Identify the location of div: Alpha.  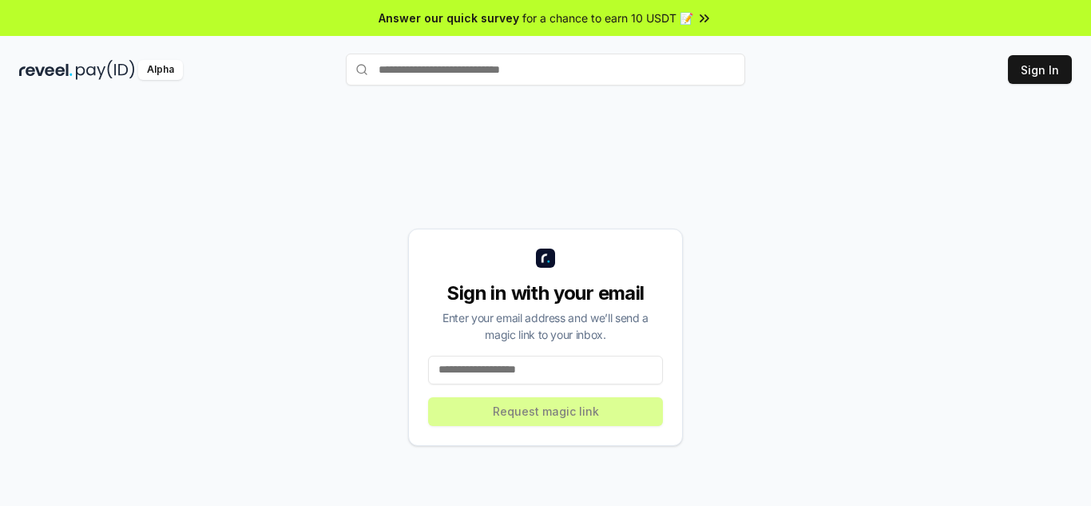
(161, 69).